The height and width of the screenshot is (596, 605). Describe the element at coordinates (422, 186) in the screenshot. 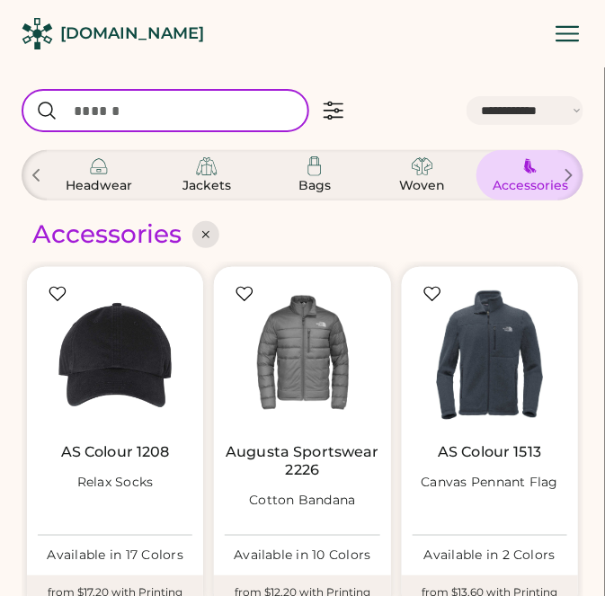

I see `div: Woven` at that location.